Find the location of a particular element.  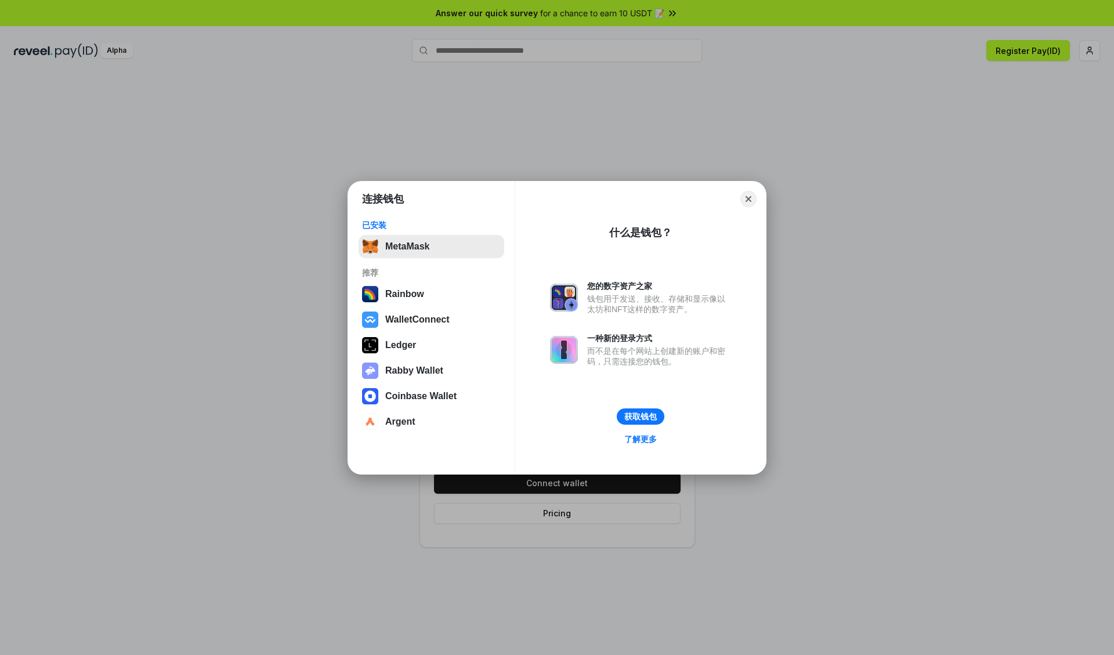

div: Rainbow is located at coordinates (405, 294).